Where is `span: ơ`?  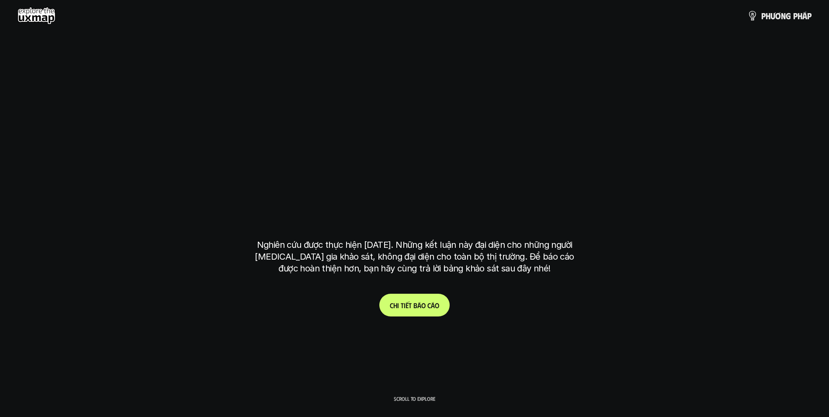
span: ơ is located at coordinates (778, 16).